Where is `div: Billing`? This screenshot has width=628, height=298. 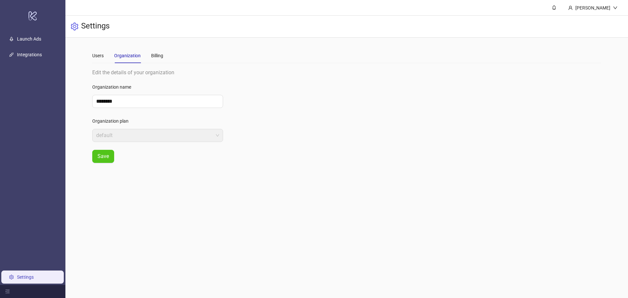 div: Billing is located at coordinates (157, 56).